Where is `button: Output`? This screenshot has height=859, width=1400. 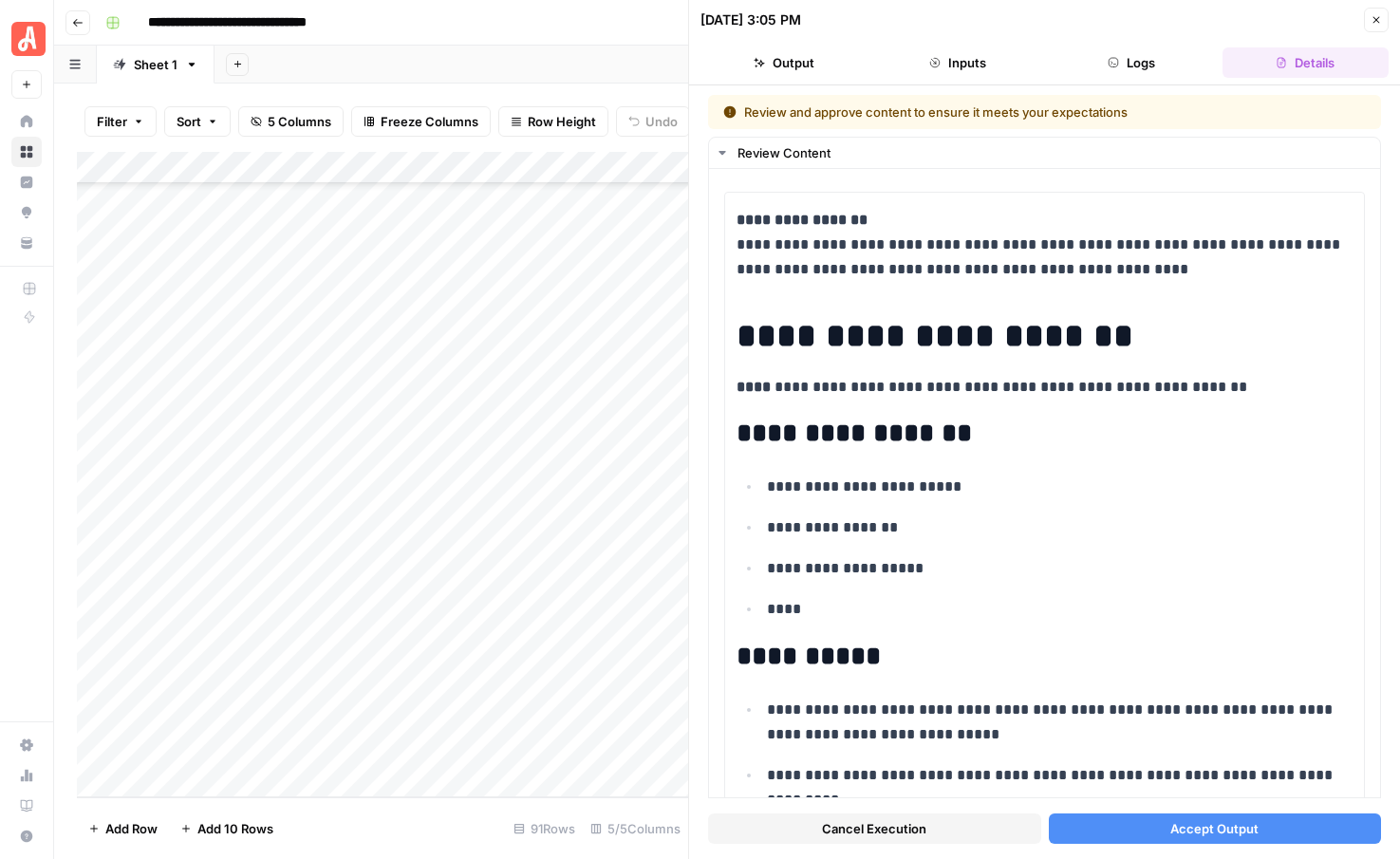
button: Output is located at coordinates (783, 63).